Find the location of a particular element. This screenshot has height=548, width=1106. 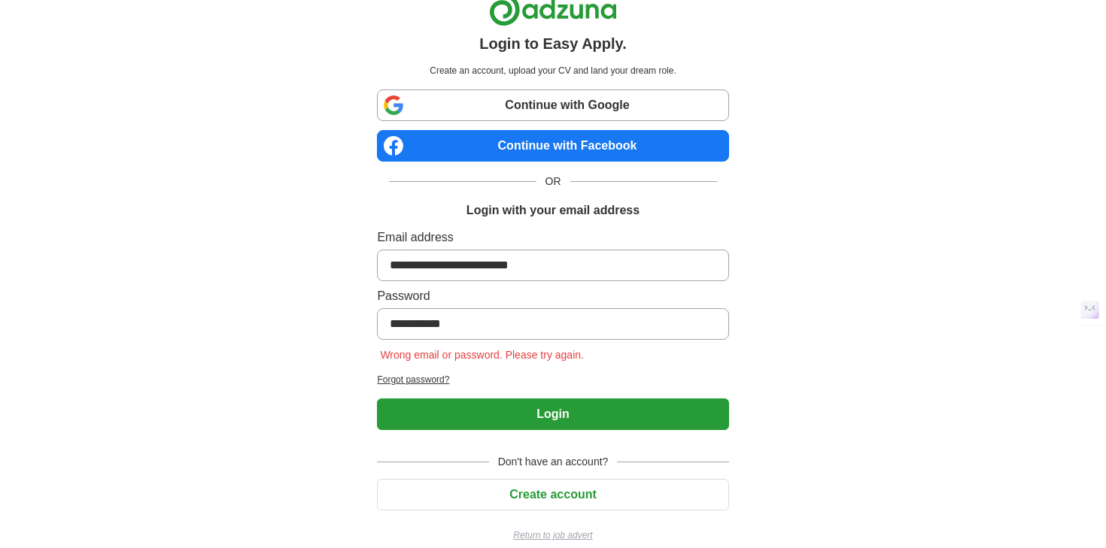

a: Return to job advert is located at coordinates (552, 536).